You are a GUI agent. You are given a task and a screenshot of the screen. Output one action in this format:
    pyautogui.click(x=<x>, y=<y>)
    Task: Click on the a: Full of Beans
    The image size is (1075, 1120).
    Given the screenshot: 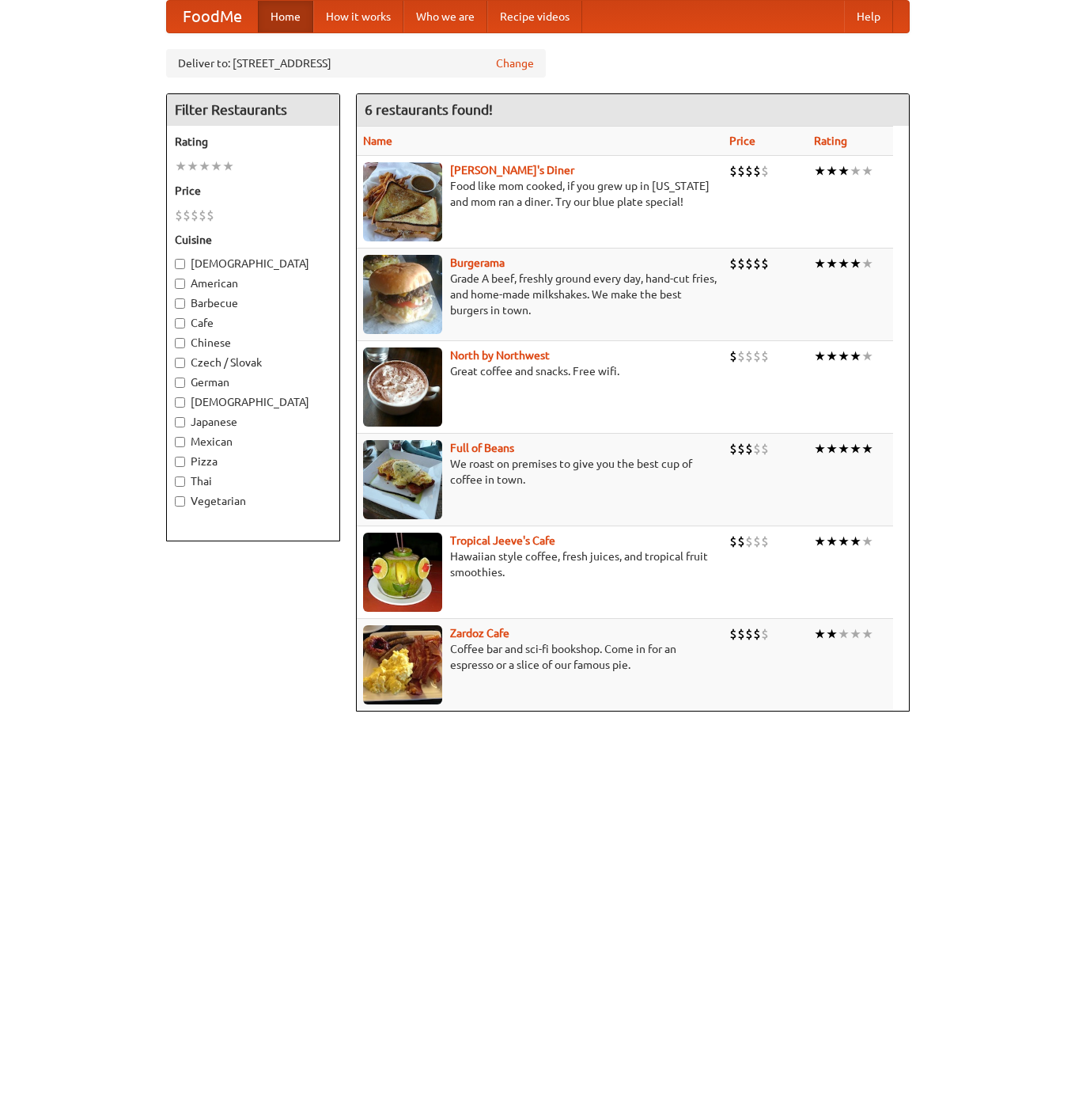 What is the action you would take?
    pyautogui.click(x=482, y=448)
    